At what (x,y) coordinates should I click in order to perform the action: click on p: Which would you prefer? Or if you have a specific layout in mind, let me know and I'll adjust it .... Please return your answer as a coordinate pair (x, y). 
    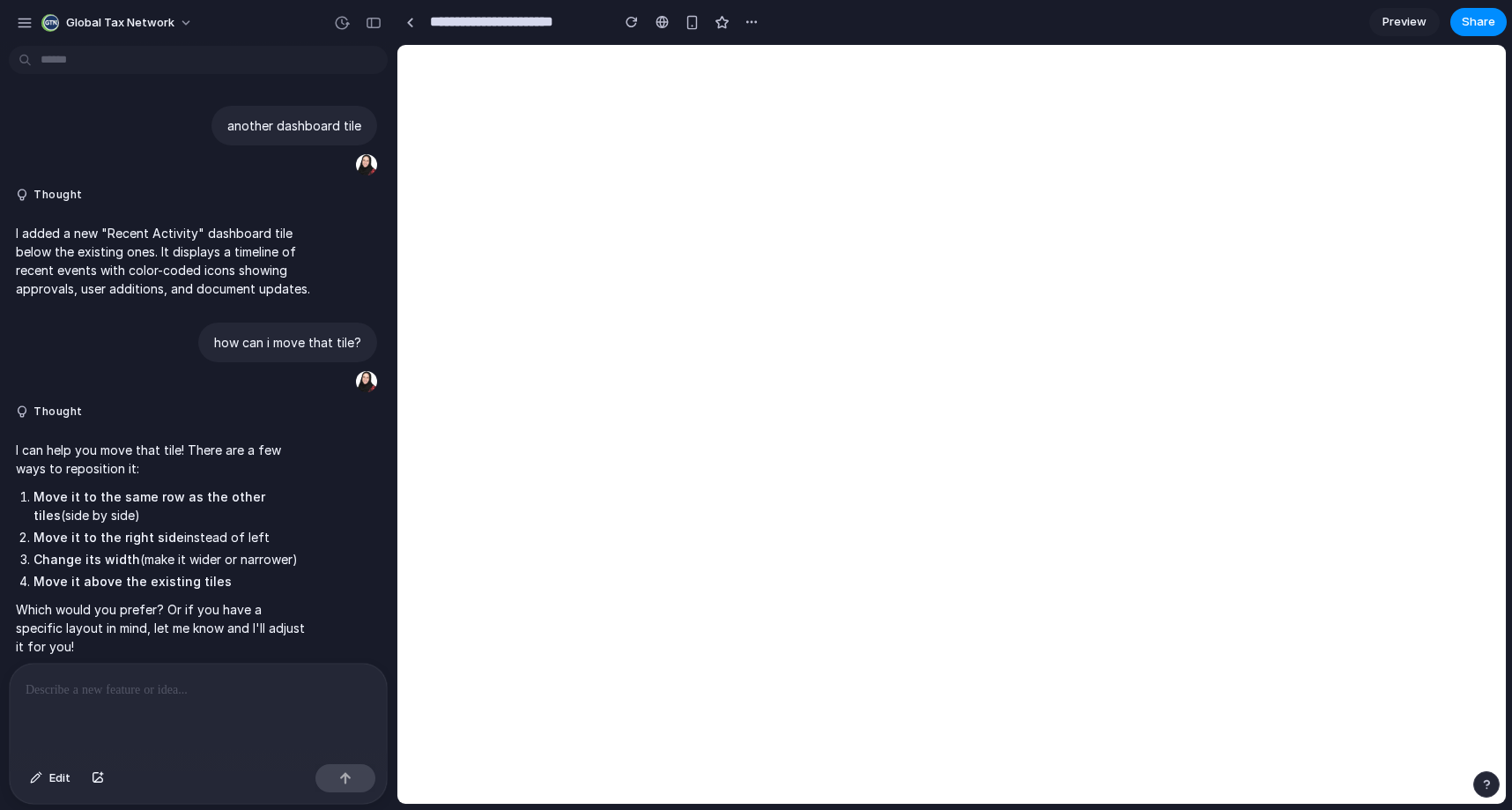
    Looking at the image, I should click on (163, 628).